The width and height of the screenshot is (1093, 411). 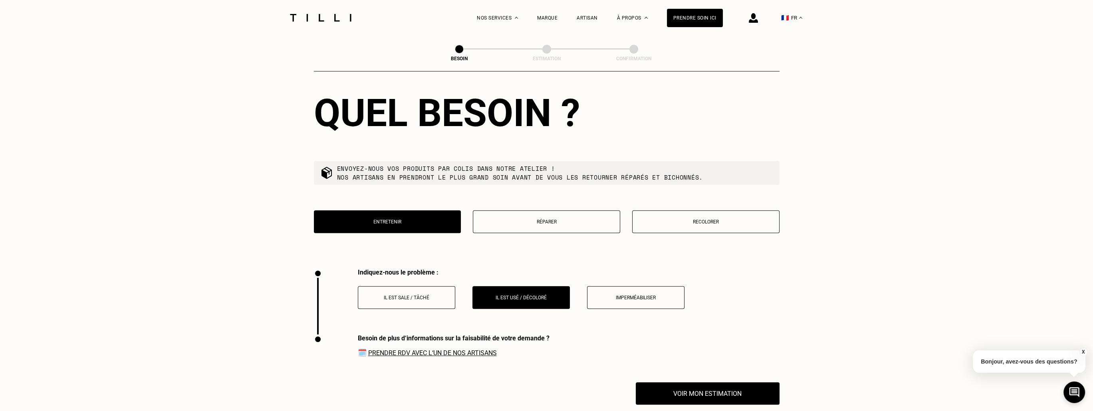 What do you see at coordinates (753, 18) in the screenshot?
I see `img: icône connexion` at bounding box center [753, 18].